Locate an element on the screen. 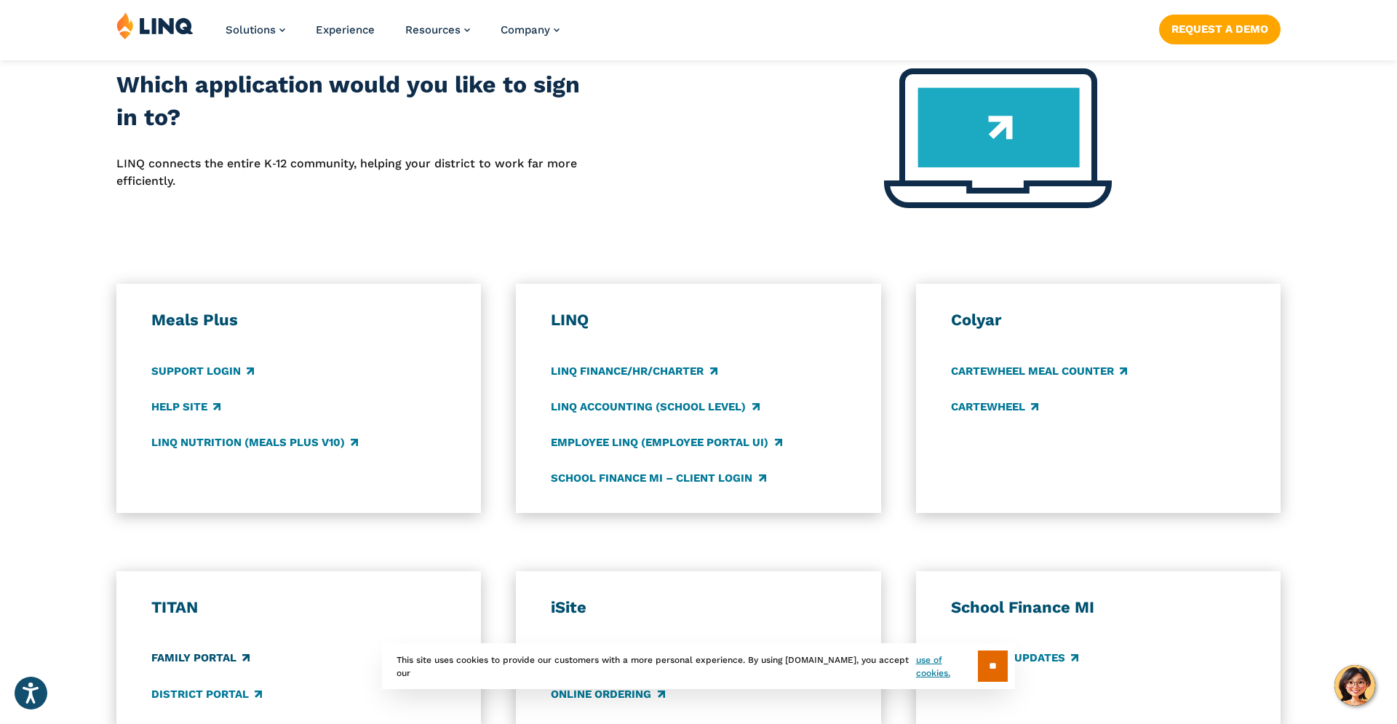 This screenshot has height=724, width=1397. a: Family Portal is located at coordinates (200, 658).